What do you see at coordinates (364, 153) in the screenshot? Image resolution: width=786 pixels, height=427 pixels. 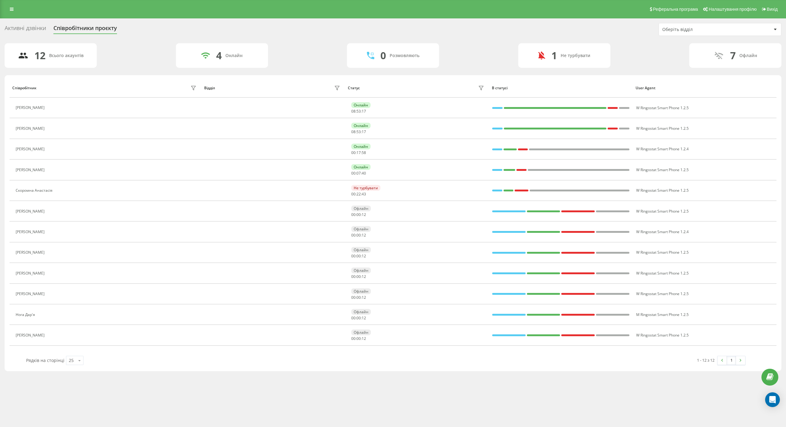 I see `span: 58` at bounding box center [364, 153].